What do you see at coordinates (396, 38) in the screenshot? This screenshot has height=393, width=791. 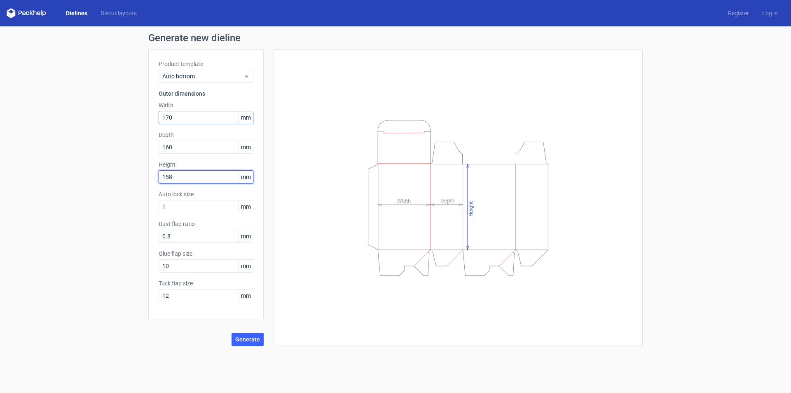 I see `h1: Generate new dieline` at bounding box center [396, 38].